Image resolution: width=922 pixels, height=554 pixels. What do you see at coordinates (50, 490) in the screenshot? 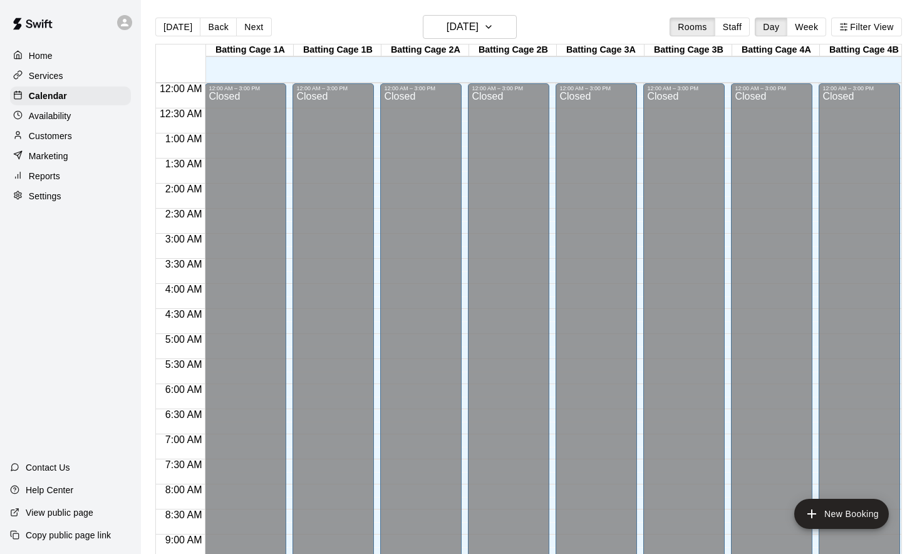
I see `p: Help Center` at bounding box center [50, 490].